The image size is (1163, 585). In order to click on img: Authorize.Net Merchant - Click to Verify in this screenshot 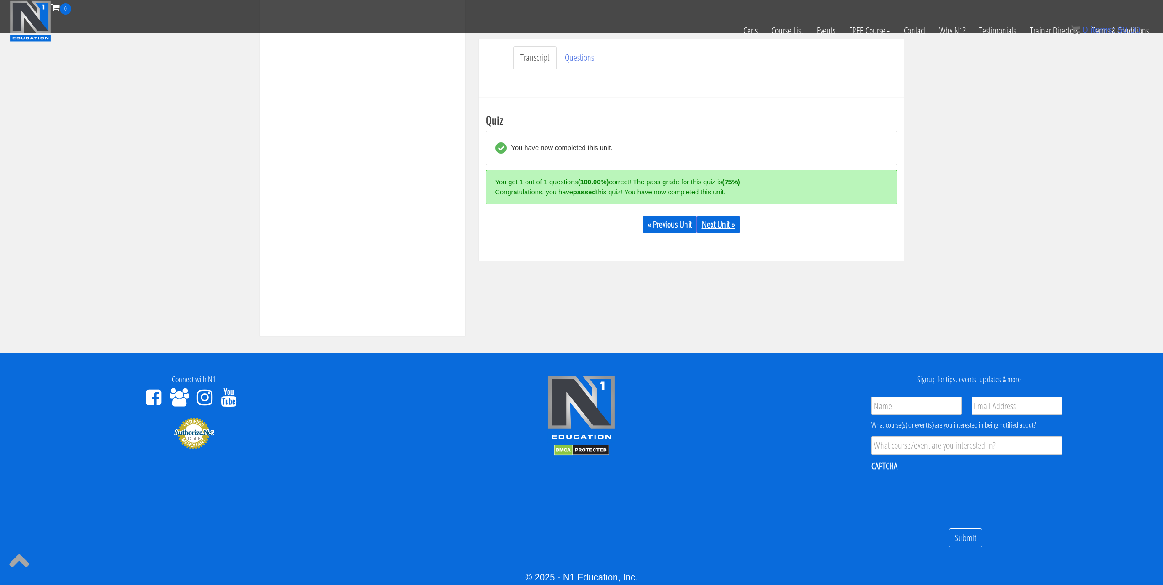, I will do `click(194, 433)`.